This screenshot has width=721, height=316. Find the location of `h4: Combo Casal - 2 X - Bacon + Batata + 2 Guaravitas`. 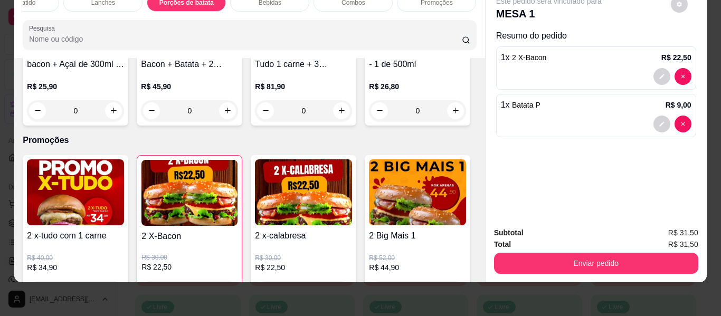

h4: Combo Casal - 2 X - Bacon + Batata + 2 Guaravitas is located at coordinates (189, 58).